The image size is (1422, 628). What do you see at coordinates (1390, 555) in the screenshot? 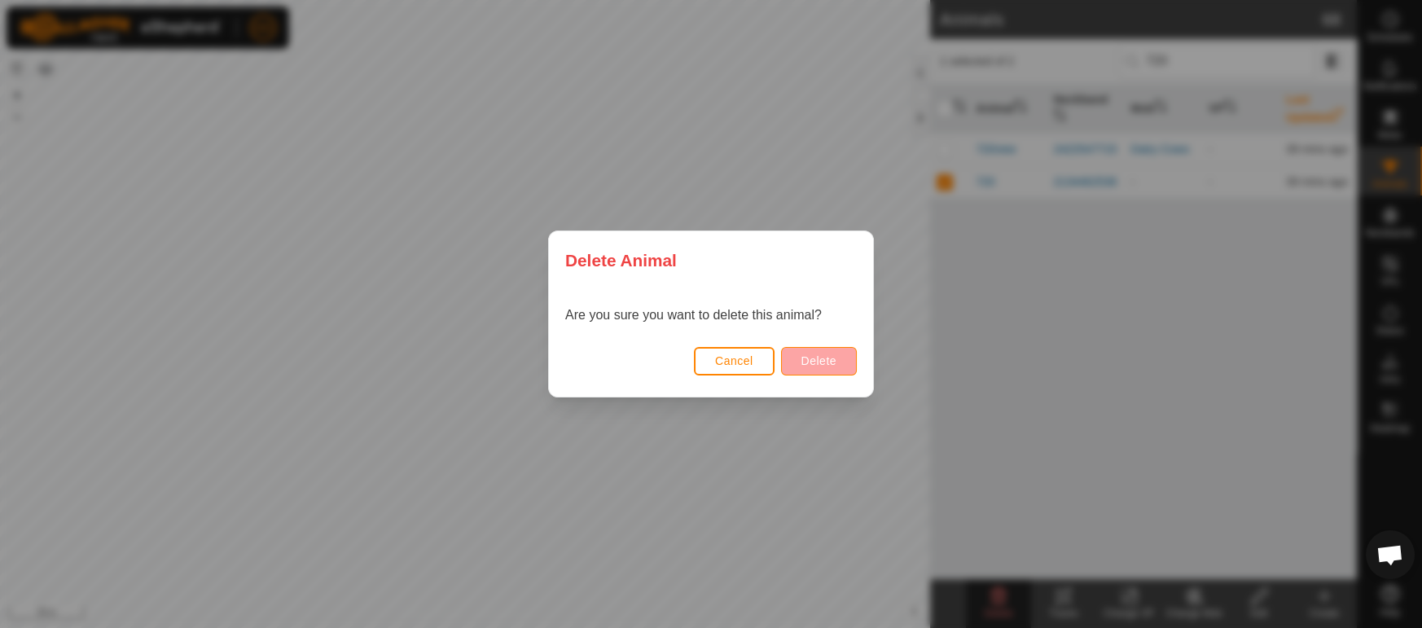
I see `div: Open chat` at bounding box center [1390, 555].